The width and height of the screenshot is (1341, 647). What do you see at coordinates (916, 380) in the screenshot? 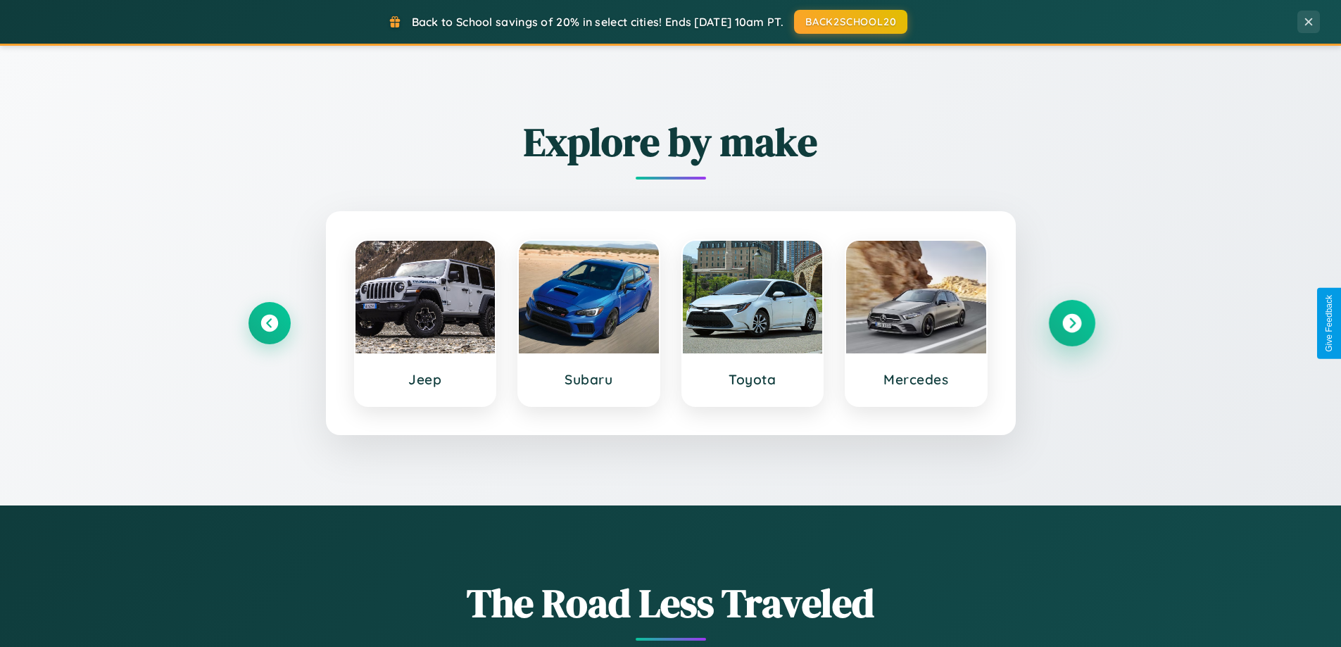
I see `h3: Mercedes` at bounding box center [916, 380].